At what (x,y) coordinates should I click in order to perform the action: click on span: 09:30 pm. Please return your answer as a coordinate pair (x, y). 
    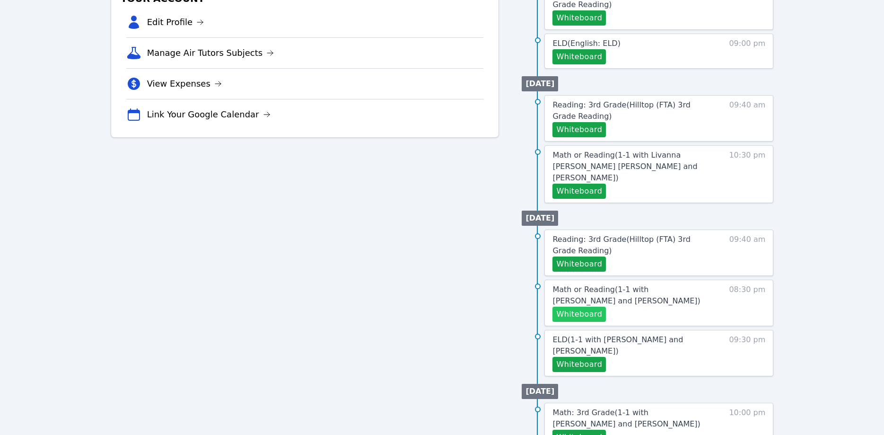
    Looking at the image, I should click on (747, 353).